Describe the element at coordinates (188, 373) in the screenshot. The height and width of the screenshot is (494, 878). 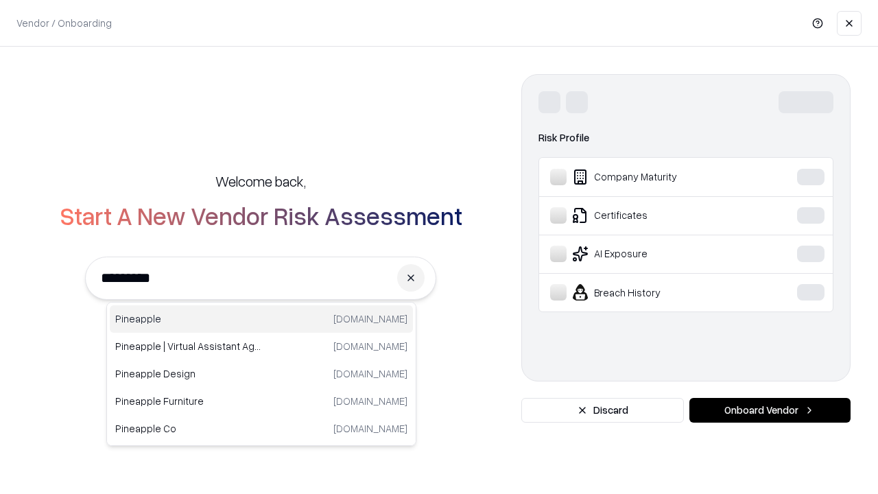
I see `p: Pineapple Design` at that location.